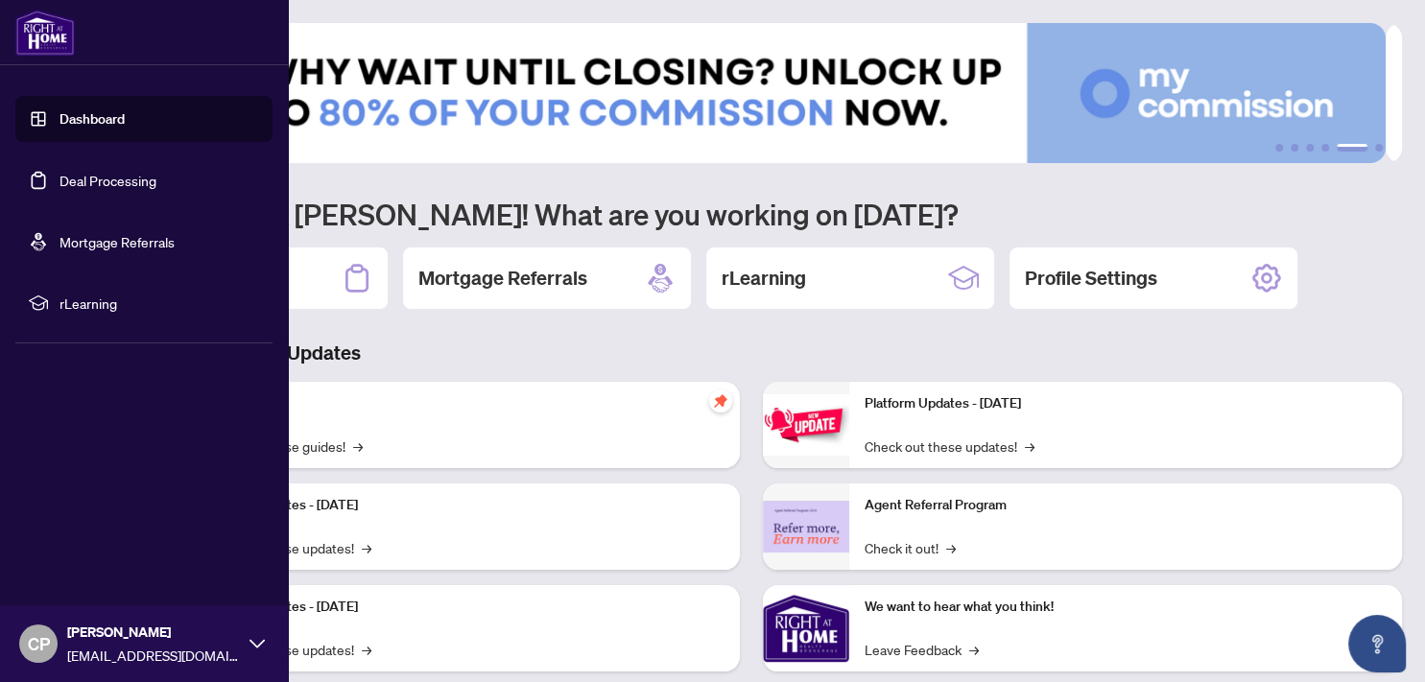  I want to click on h2: rLearning, so click(764, 278).